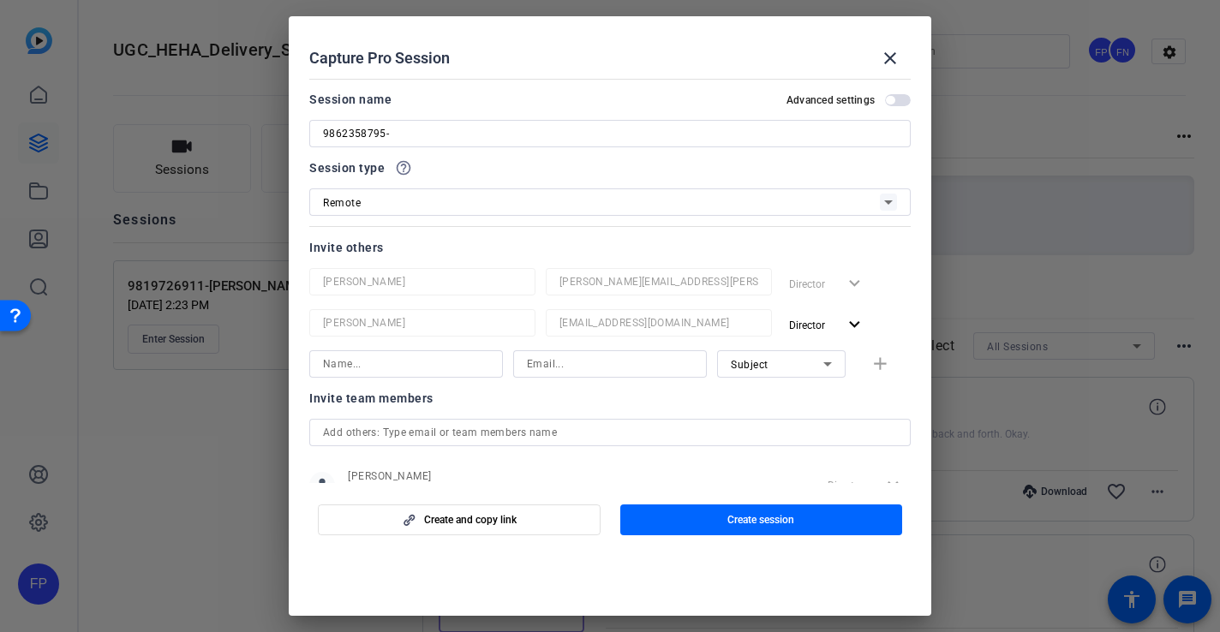 The height and width of the screenshot is (632, 1220). Describe the element at coordinates (610, 248) in the screenshot. I see `div: Invite others` at that location.